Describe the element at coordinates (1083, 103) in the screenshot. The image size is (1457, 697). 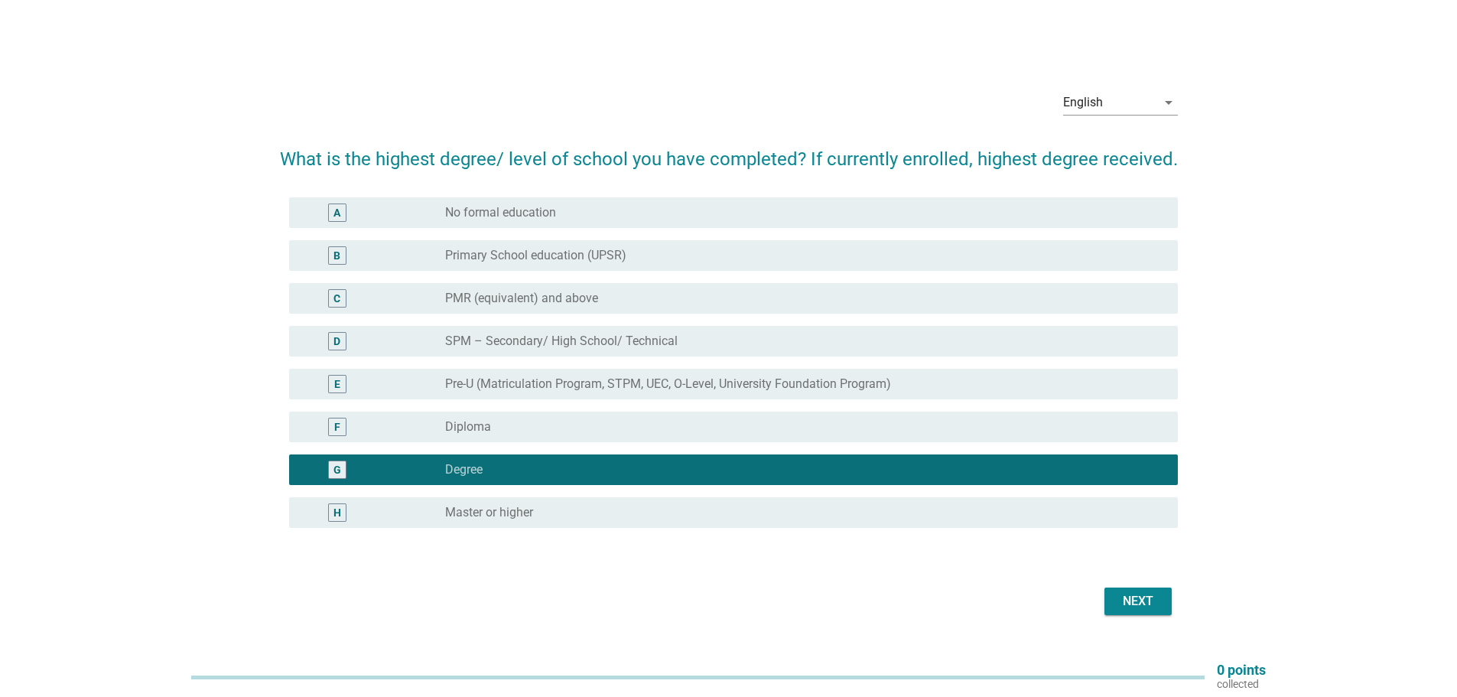
I see `div: English` at that location.